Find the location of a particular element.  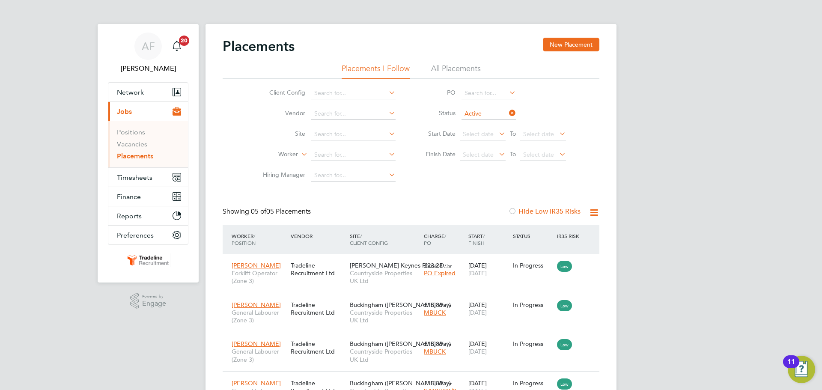

span: Engage is located at coordinates (154, 304).